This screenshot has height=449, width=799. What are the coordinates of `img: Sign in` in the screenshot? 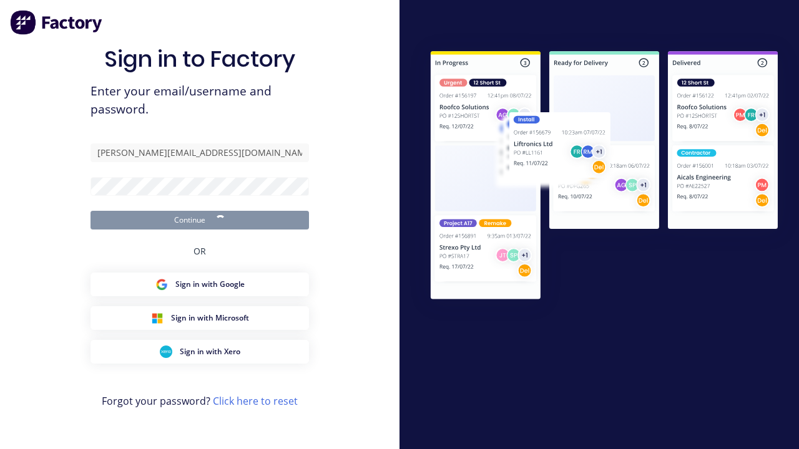 It's located at (604, 177).